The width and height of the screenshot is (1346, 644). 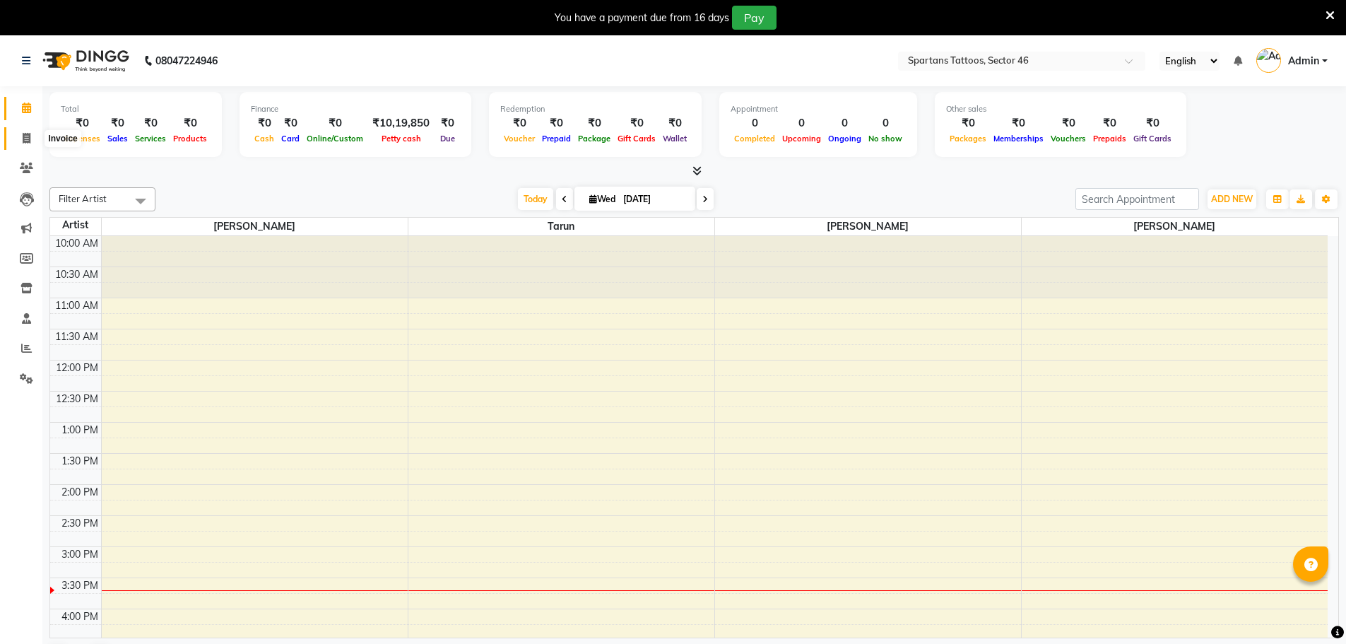 I want to click on div: 3:00 PM, so click(x=80, y=554).